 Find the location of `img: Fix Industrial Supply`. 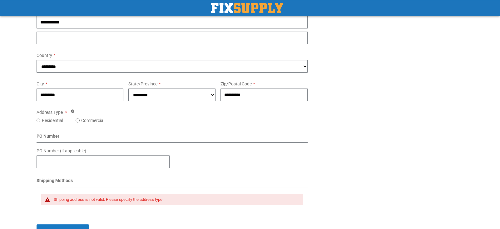

img: Fix Industrial Supply is located at coordinates (247, 8).